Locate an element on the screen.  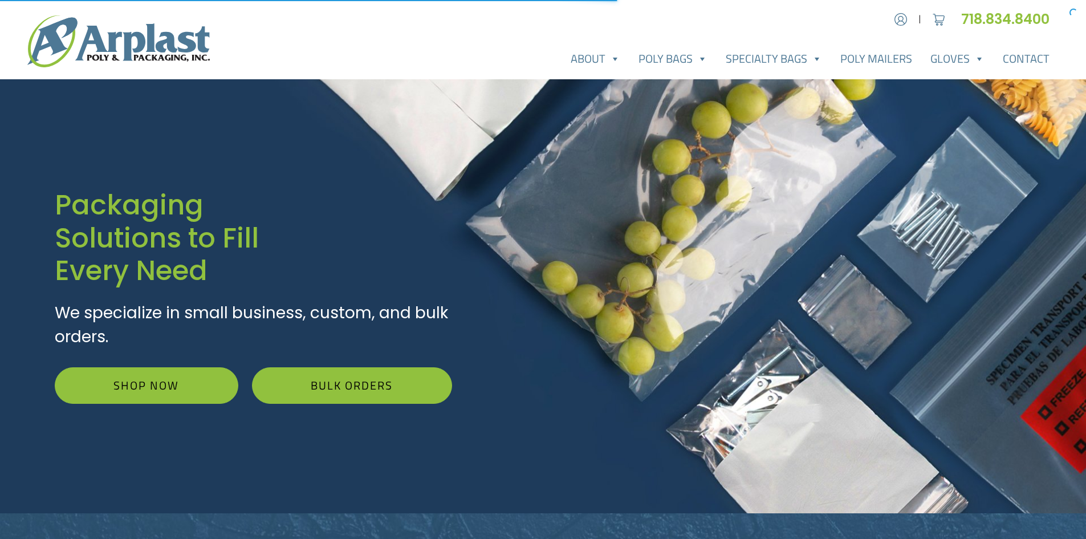
a: Specialty Bags is located at coordinates (773, 59).